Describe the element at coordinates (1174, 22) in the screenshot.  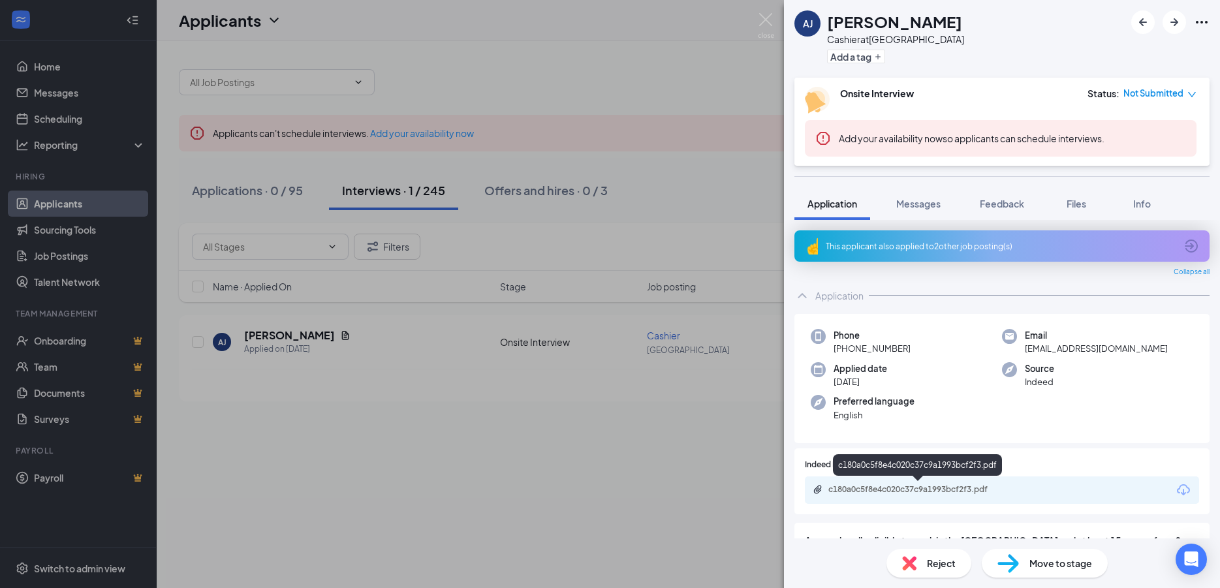
I see `button: ArrowRight` at that location.